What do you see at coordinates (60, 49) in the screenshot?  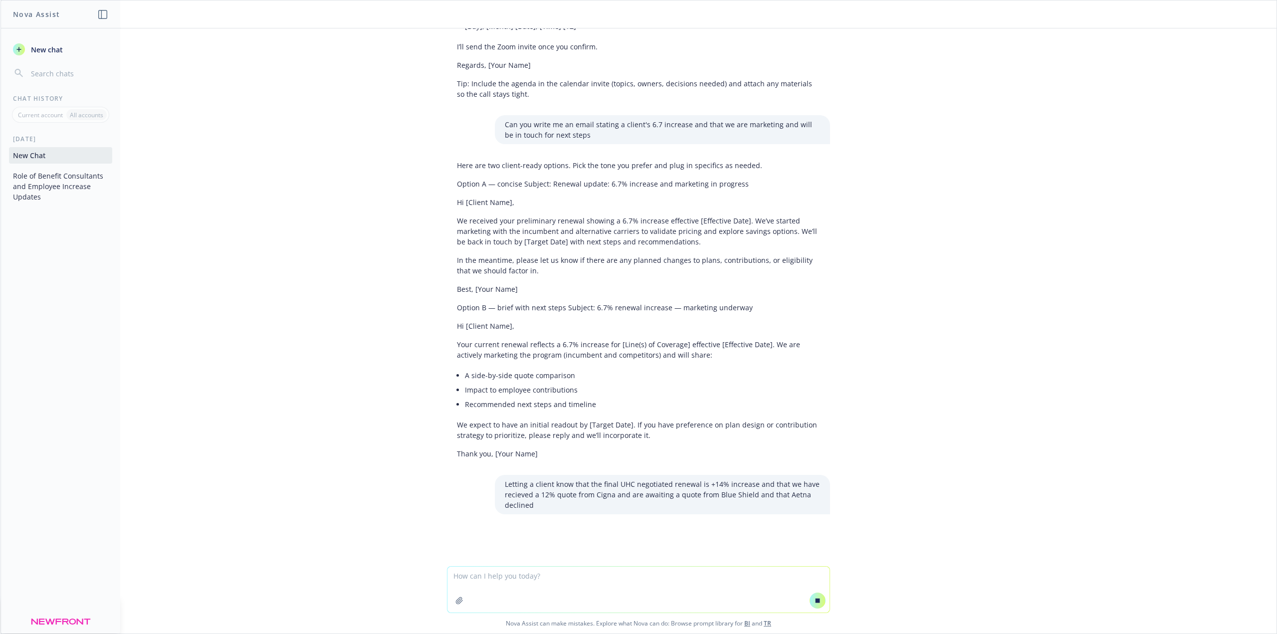 I see `button: New chat` at bounding box center [60, 49].